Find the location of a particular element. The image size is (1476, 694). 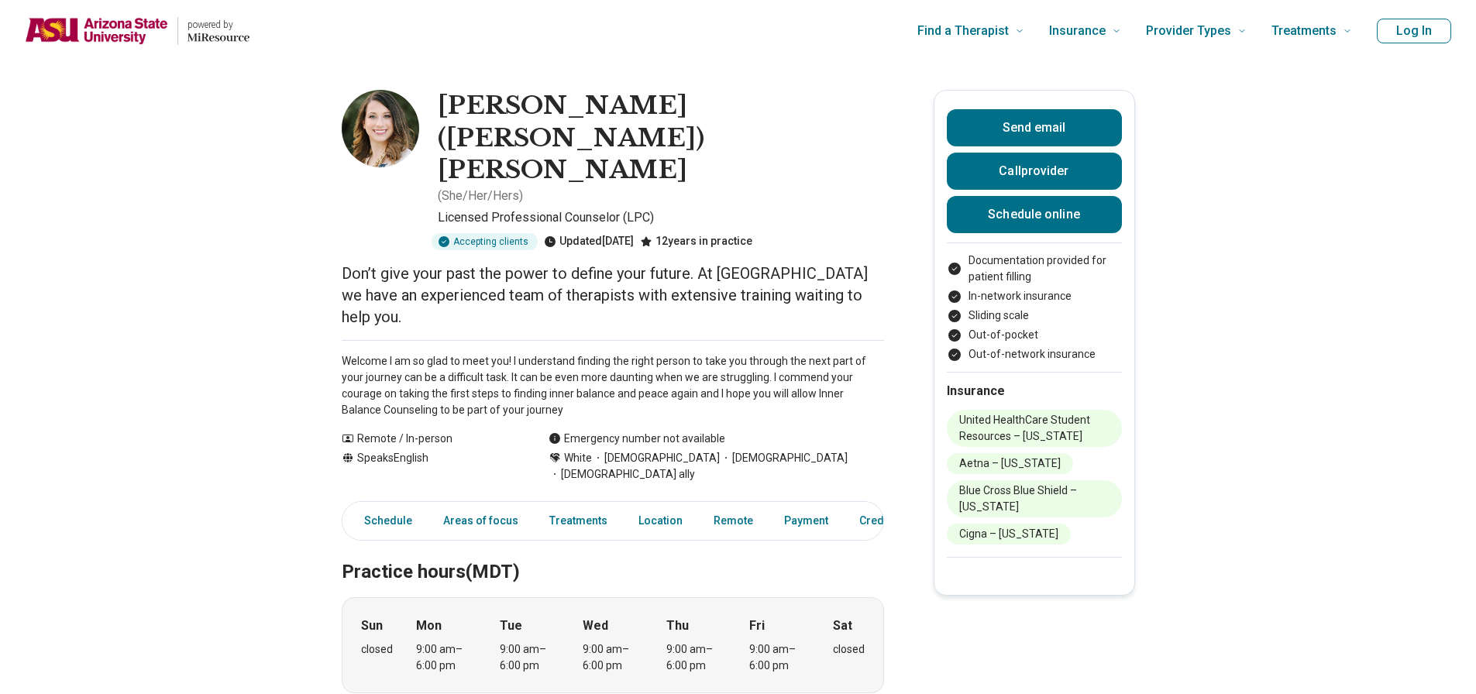

a: Areas of focus is located at coordinates (480, 521).